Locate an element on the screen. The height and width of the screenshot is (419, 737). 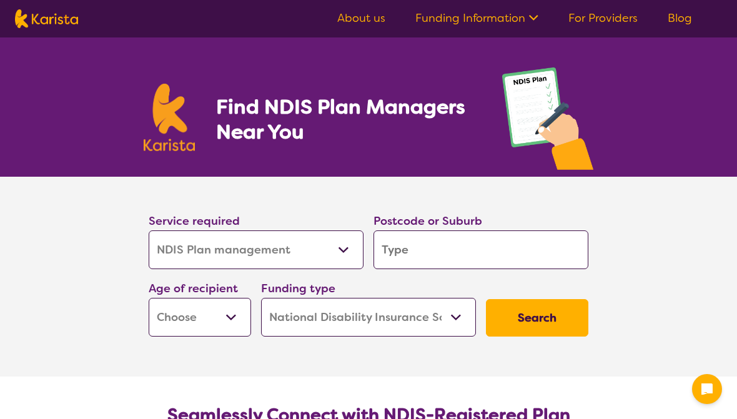
img: plan-management is located at coordinates (548, 122).